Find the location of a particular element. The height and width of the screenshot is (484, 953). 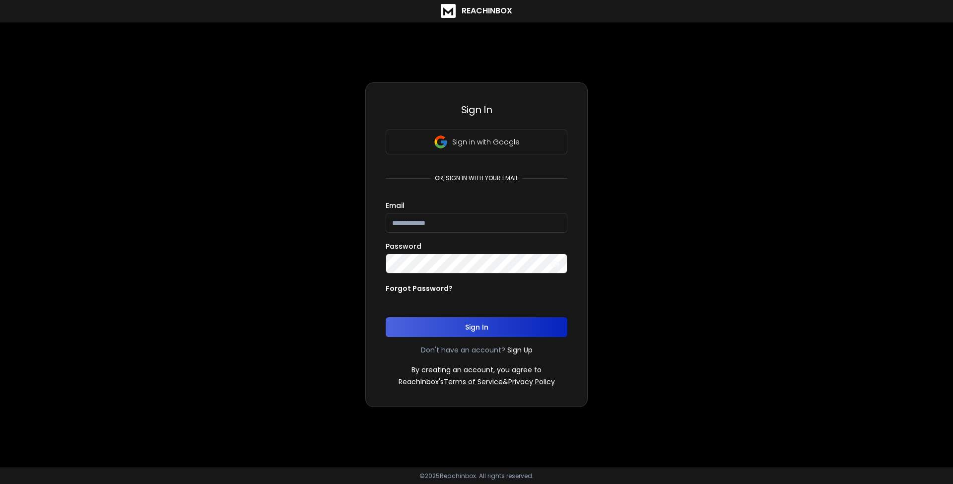

p: ReachInbox's & is located at coordinates (477, 382).